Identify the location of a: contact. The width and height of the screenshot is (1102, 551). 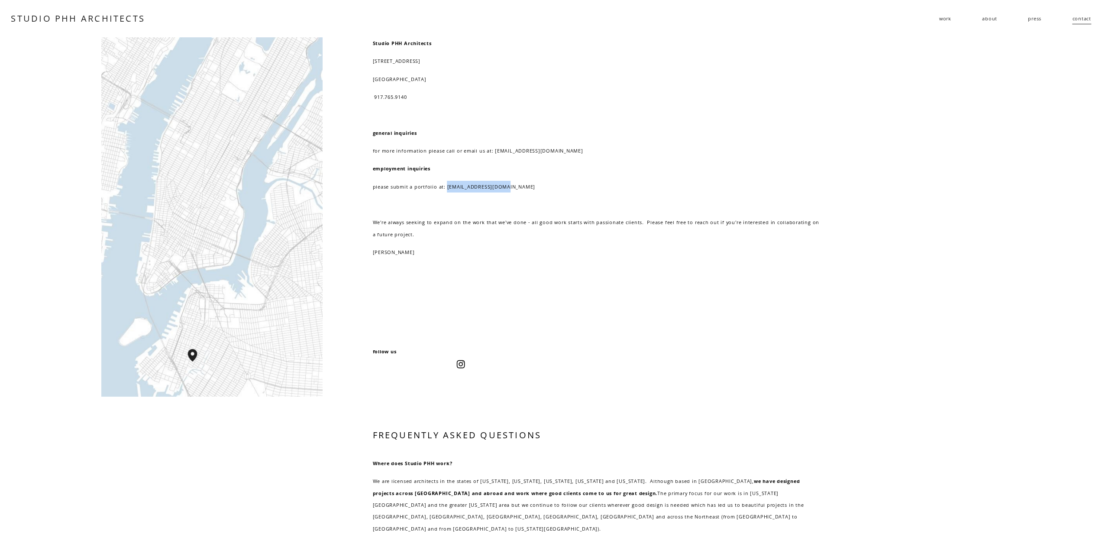
(1082, 19).